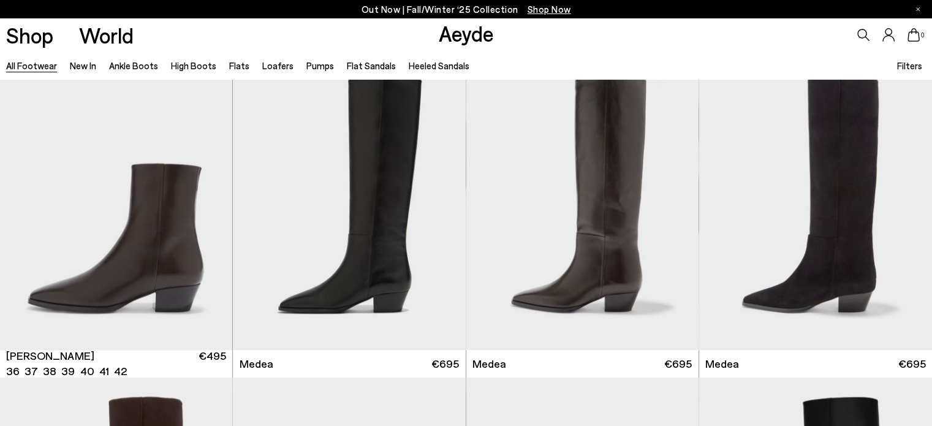 This screenshot has width=932, height=426. I want to click on a: Aeyde, so click(466, 33).